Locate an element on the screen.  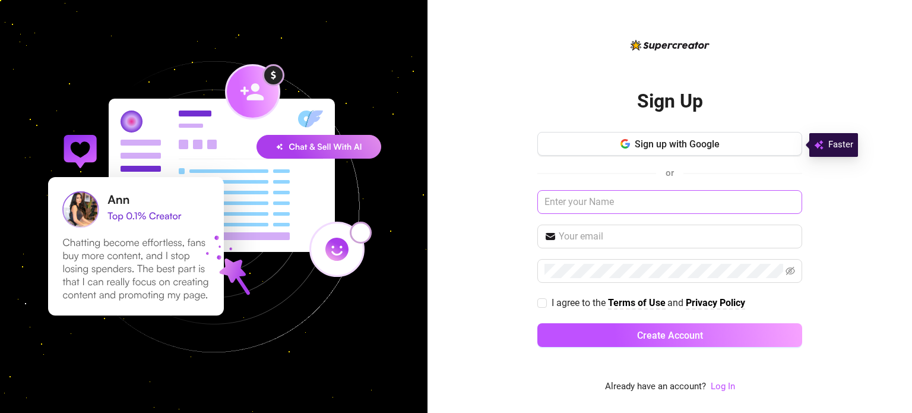
button: Sign up with Google is located at coordinates (670, 144).